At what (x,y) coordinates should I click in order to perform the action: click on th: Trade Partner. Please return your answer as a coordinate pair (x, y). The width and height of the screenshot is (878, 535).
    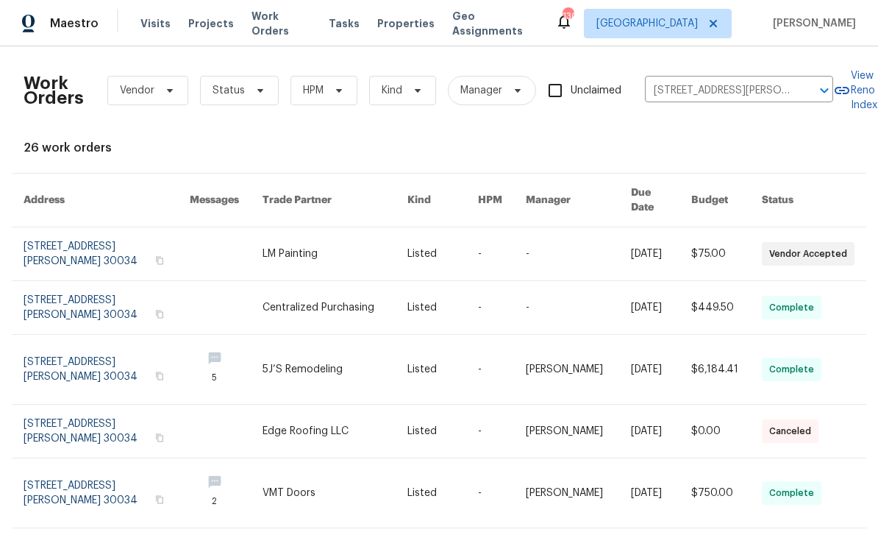
    Looking at the image, I should click on (324, 200).